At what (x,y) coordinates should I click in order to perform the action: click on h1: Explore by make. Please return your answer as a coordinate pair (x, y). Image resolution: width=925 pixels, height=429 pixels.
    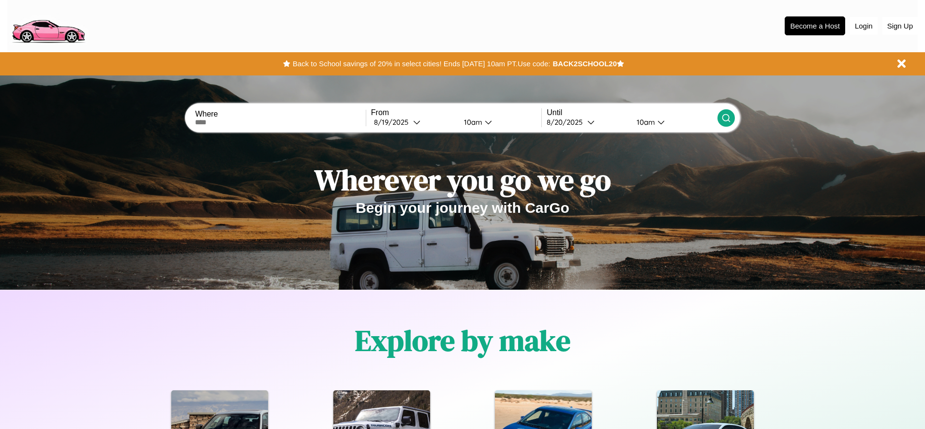
    Looking at the image, I should click on (462, 341).